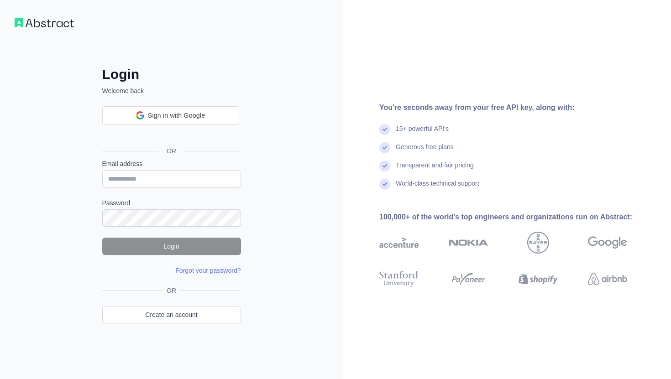 Image resolution: width=671 pixels, height=379 pixels. Describe the element at coordinates (468, 279) in the screenshot. I see `img: payoneer` at that location.